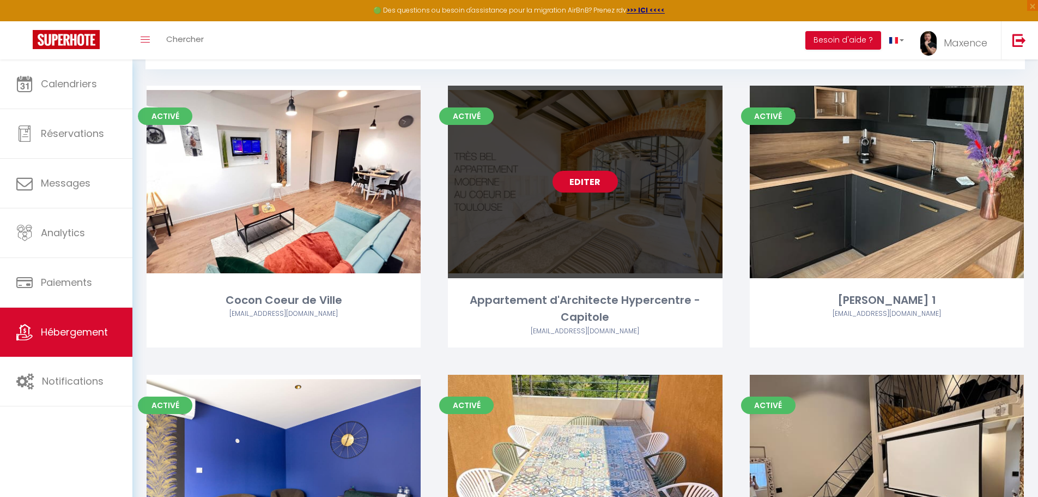 This screenshot has width=1038, height=497. What do you see at coordinates (646, 10) in the screenshot?
I see `strong: >>> ICI <<<<` at bounding box center [646, 10].